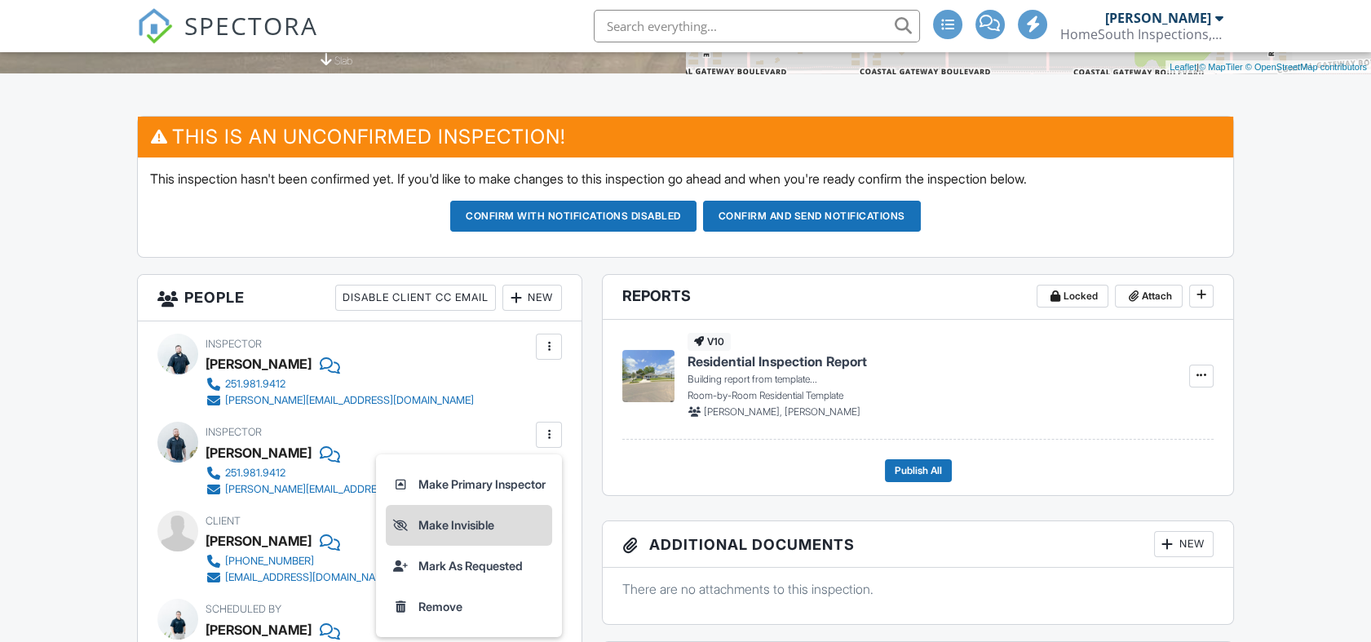  I want to click on img: The Best Home Inspection Software - Spectora, so click(155, 26).